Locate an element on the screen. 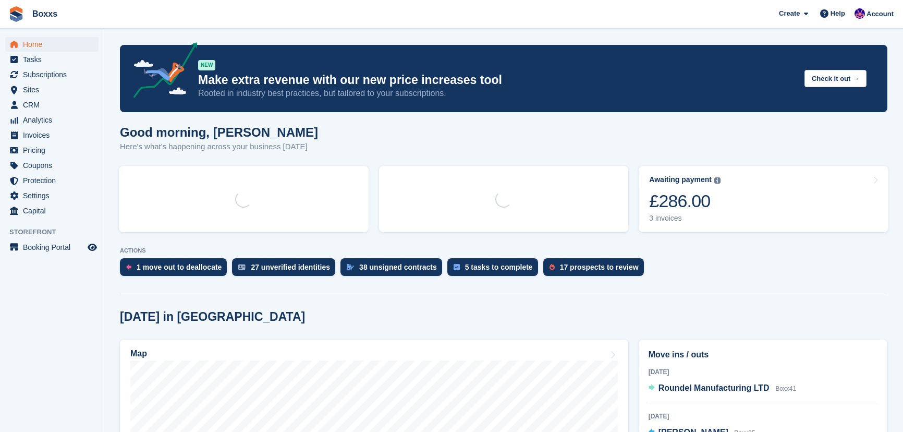  h2: Map is located at coordinates (139, 354).